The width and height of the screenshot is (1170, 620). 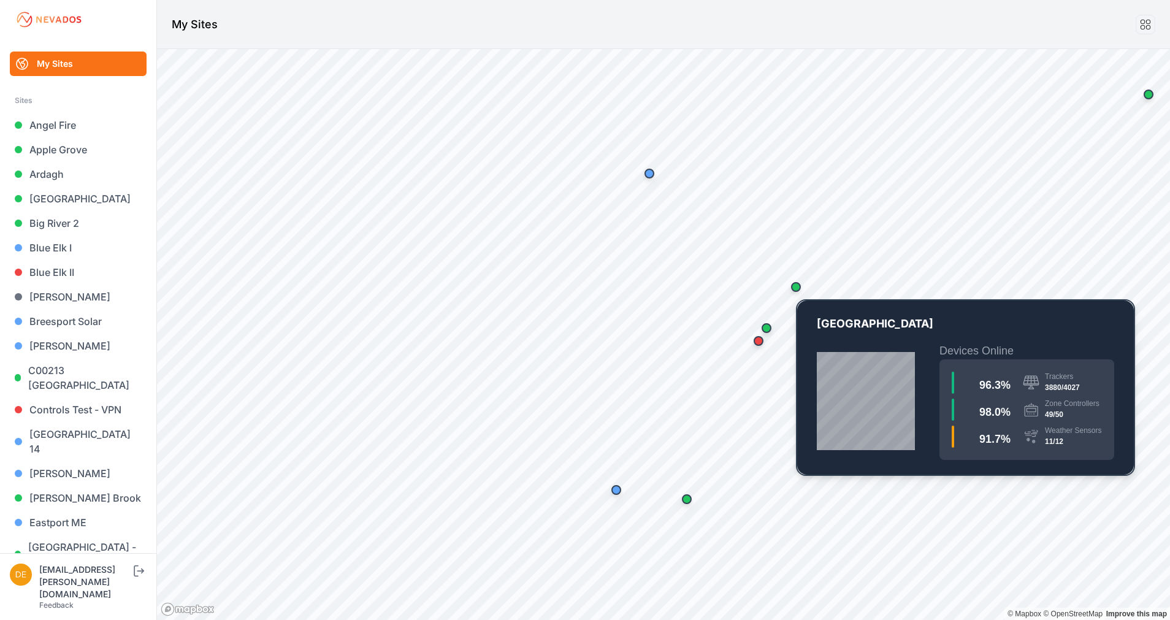 What do you see at coordinates (78, 523) in the screenshot?
I see `a: Eastport ME` at bounding box center [78, 523].